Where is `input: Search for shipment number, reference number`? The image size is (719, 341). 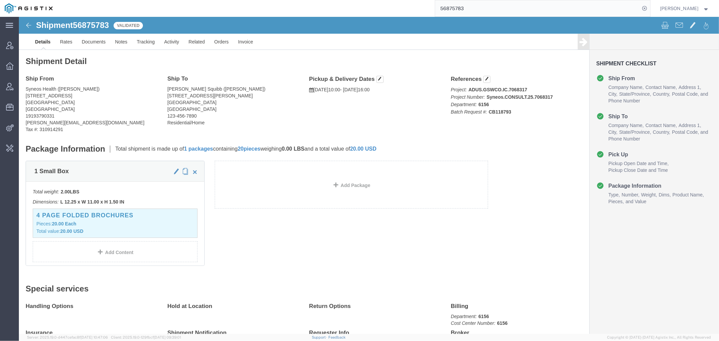
input: Search for shipment number, reference number is located at coordinates (538, 8).